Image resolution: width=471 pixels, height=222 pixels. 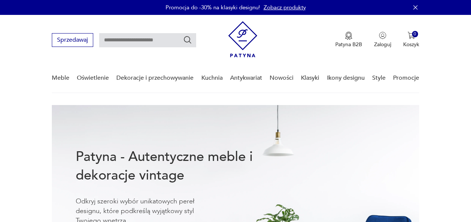 I want to click on a: Klasyki, so click(x=310, y=78).